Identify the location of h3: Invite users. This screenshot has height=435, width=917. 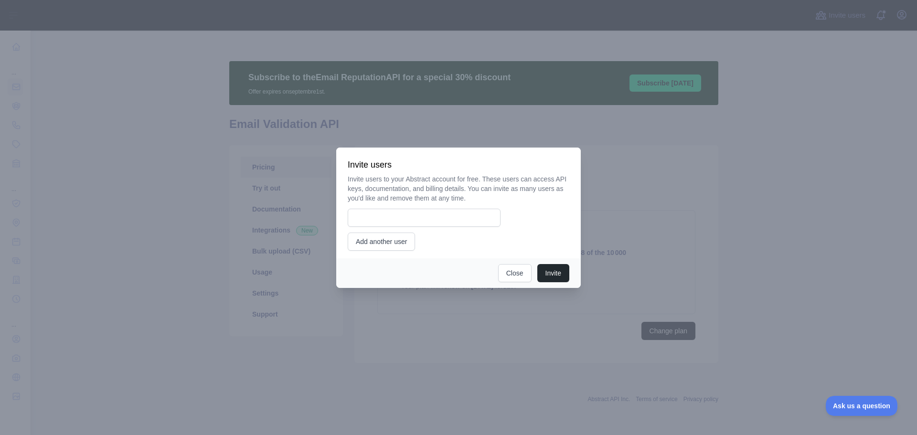
(459, 165).